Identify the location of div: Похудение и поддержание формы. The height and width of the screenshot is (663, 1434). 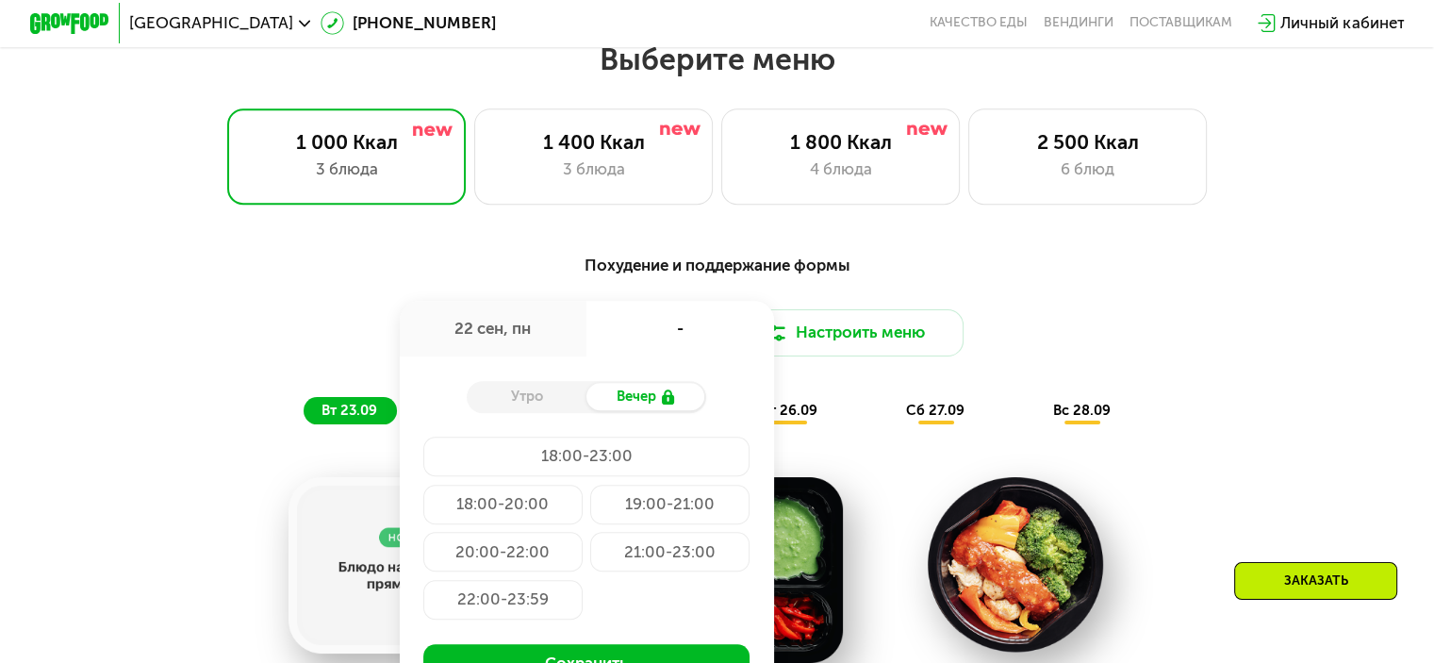
(717, 265).